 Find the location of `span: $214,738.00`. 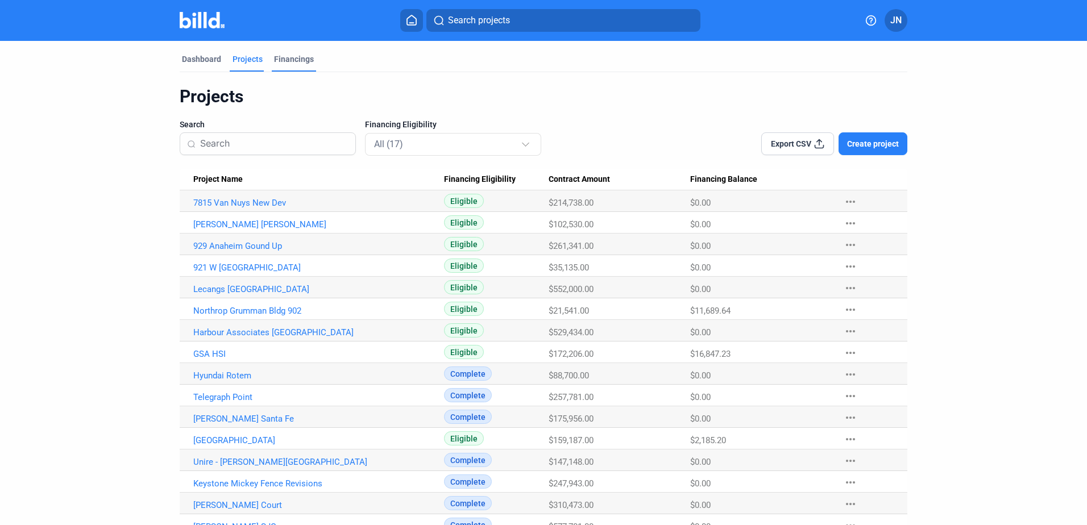

span: $214,738.00 is located at coordinates (571, 203).